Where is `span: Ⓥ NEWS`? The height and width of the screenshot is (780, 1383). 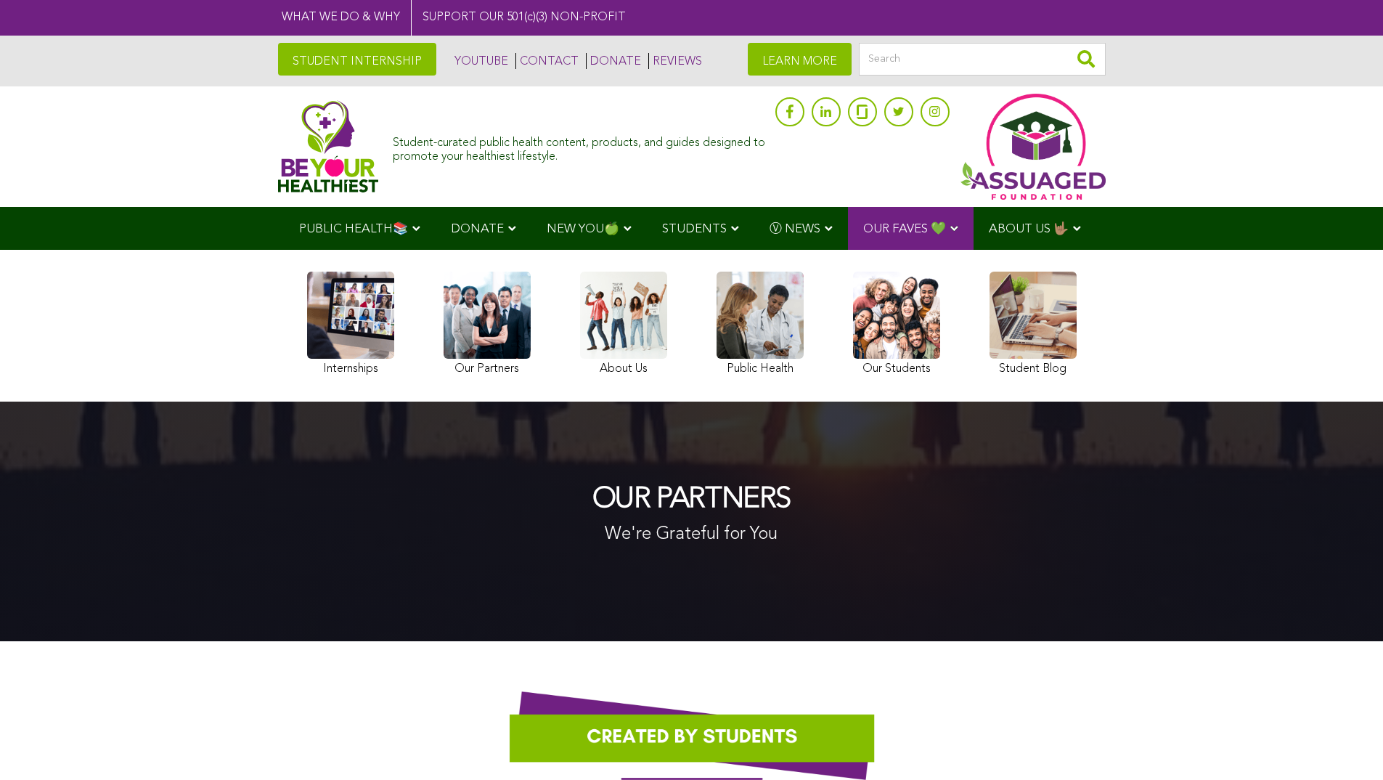 span: Ⓥ NEWS is located at coordinates (795, 229).